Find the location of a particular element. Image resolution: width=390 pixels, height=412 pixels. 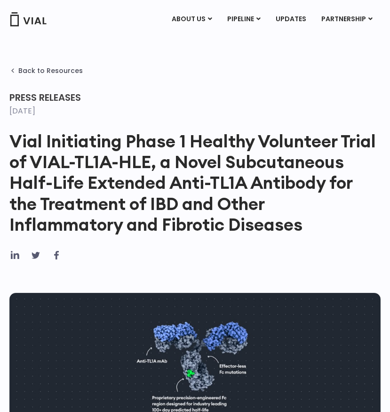

a: PARTNERSHIPMenu Toggle is located at coordinates (347, 19).